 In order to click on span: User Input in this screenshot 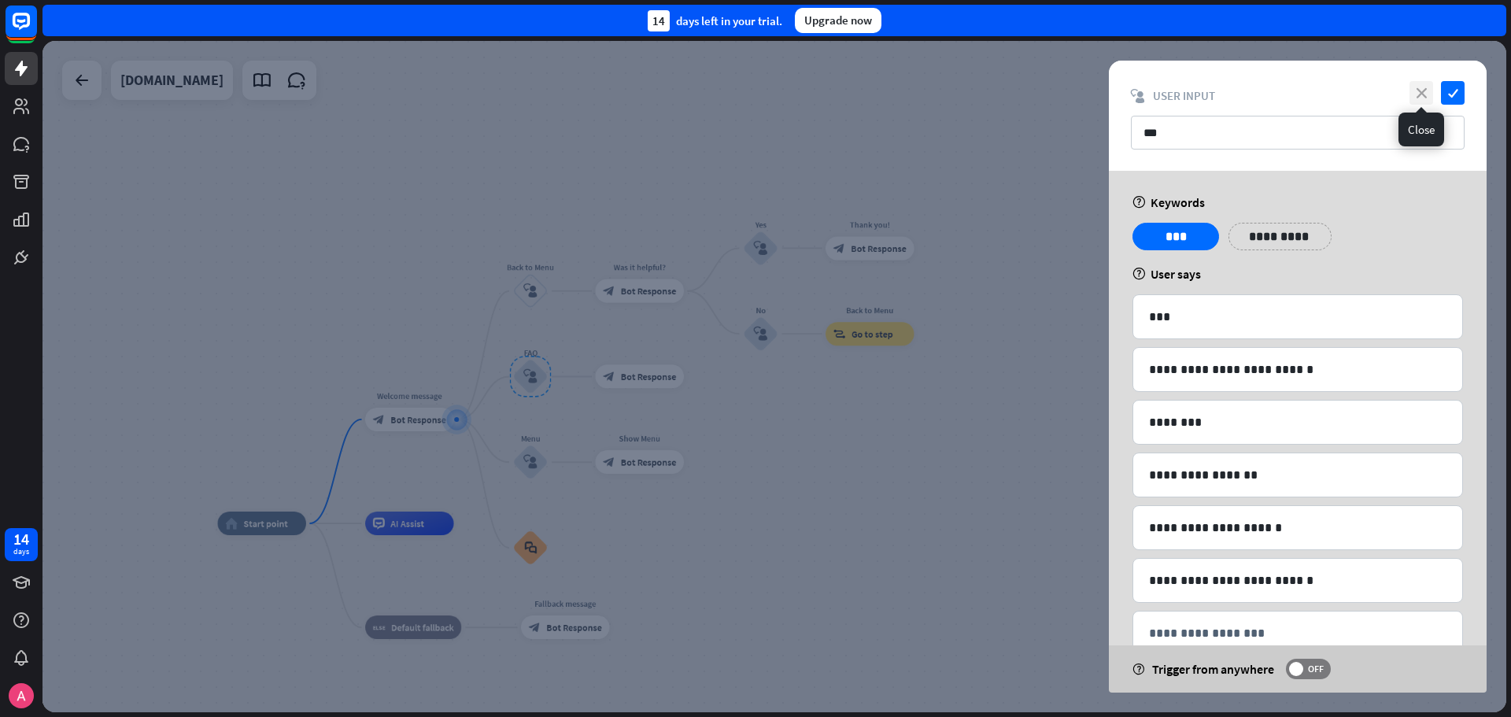, I will do `click(1183, 95)`.